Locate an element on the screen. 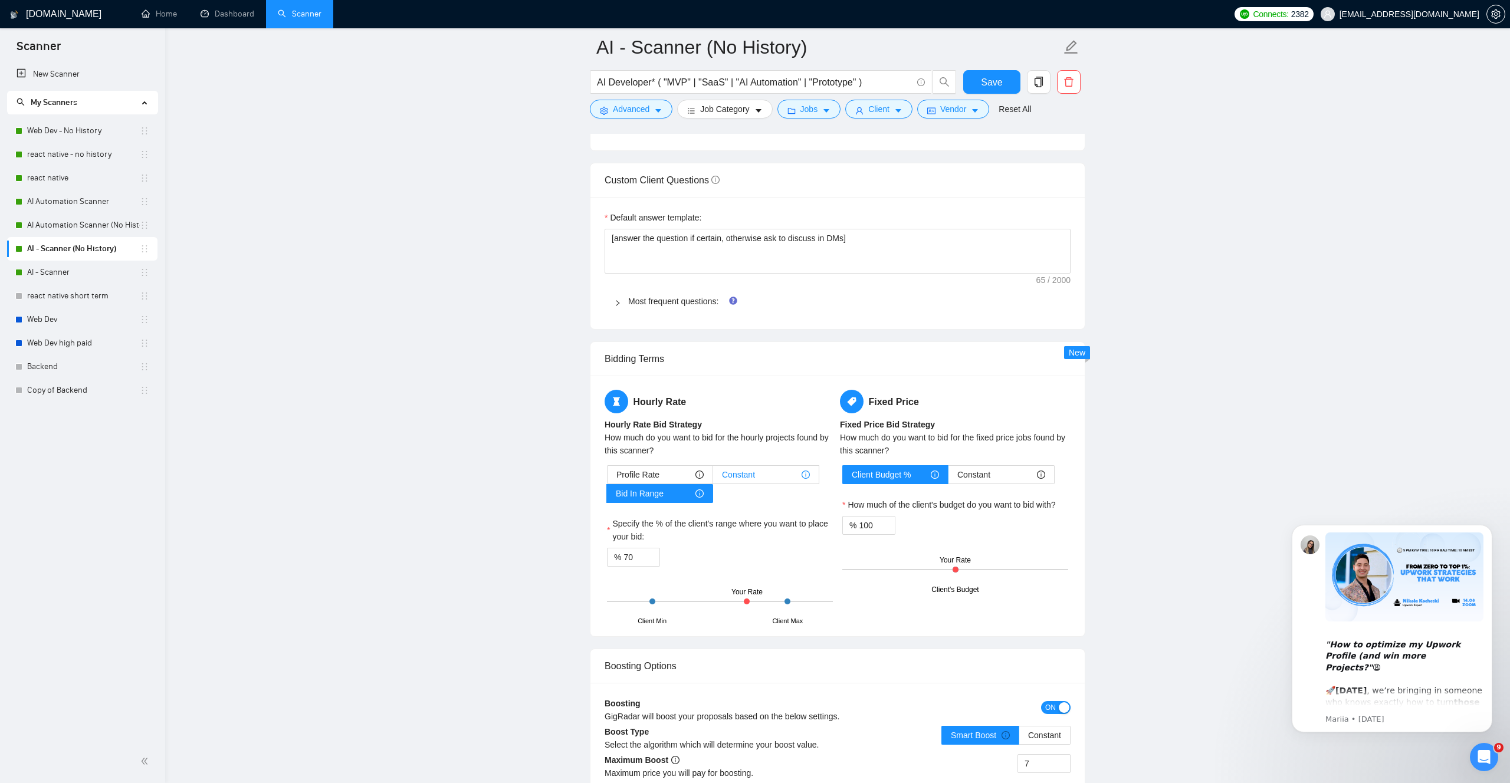  li: AI - Scanner is located at coordinates (82, 273).